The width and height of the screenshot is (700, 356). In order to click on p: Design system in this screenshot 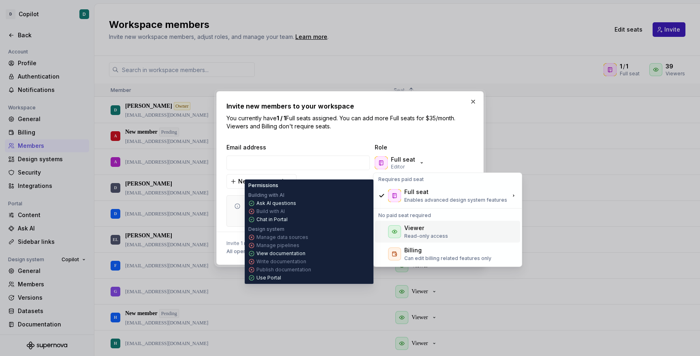, I will do `click(266, 229)`.